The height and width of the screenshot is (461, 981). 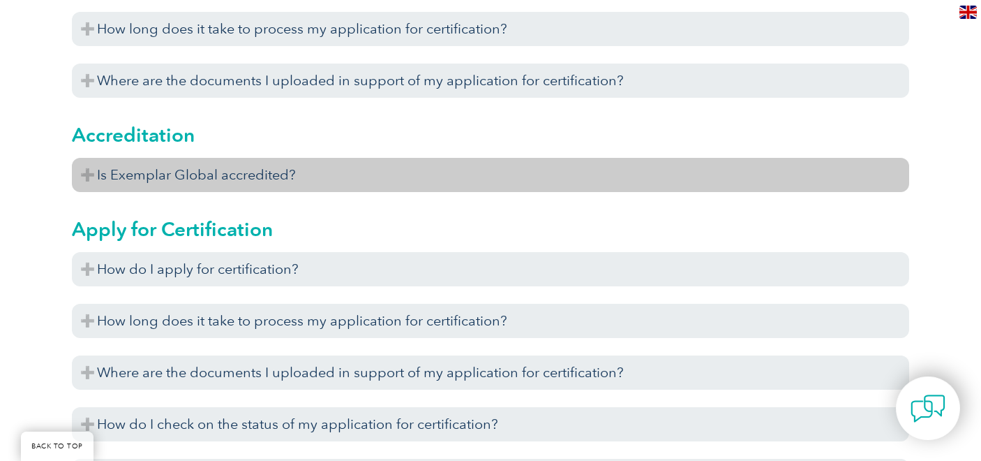 What do you see at coordinates (57, 446) in the screenshot?
I see `a: BACK TO TOP` at bounding box center [57, 446].